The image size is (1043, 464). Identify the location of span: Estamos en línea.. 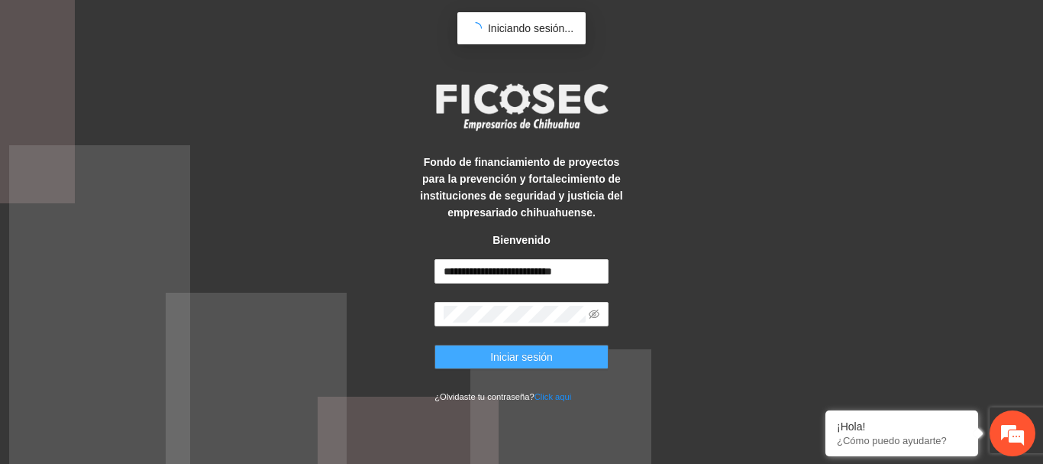
(150, 225).